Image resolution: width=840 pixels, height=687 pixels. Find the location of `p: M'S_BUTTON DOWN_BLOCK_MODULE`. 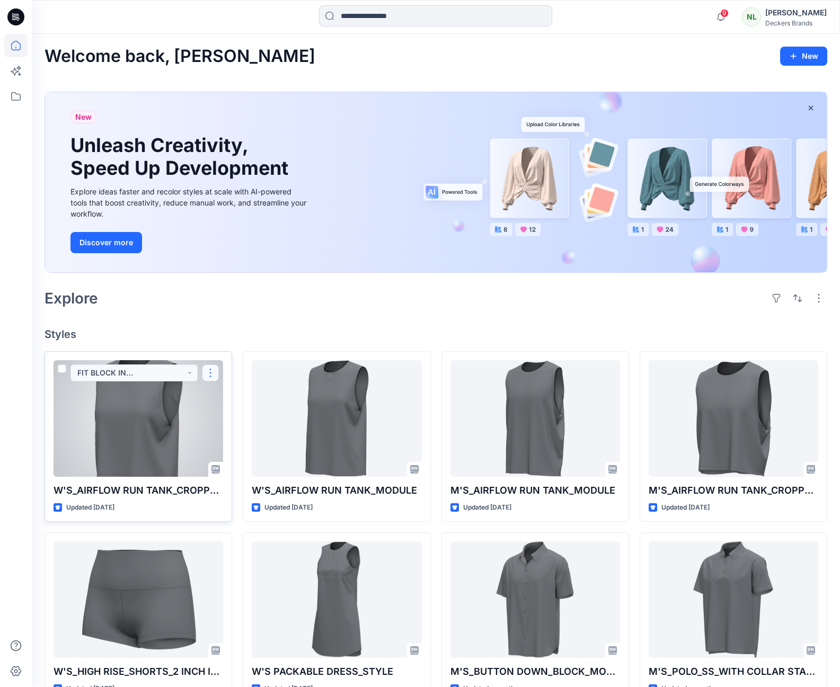

p: M'S_BUTTON DOWN_BLOCK_MODULE is located at coordinates (535, 672).